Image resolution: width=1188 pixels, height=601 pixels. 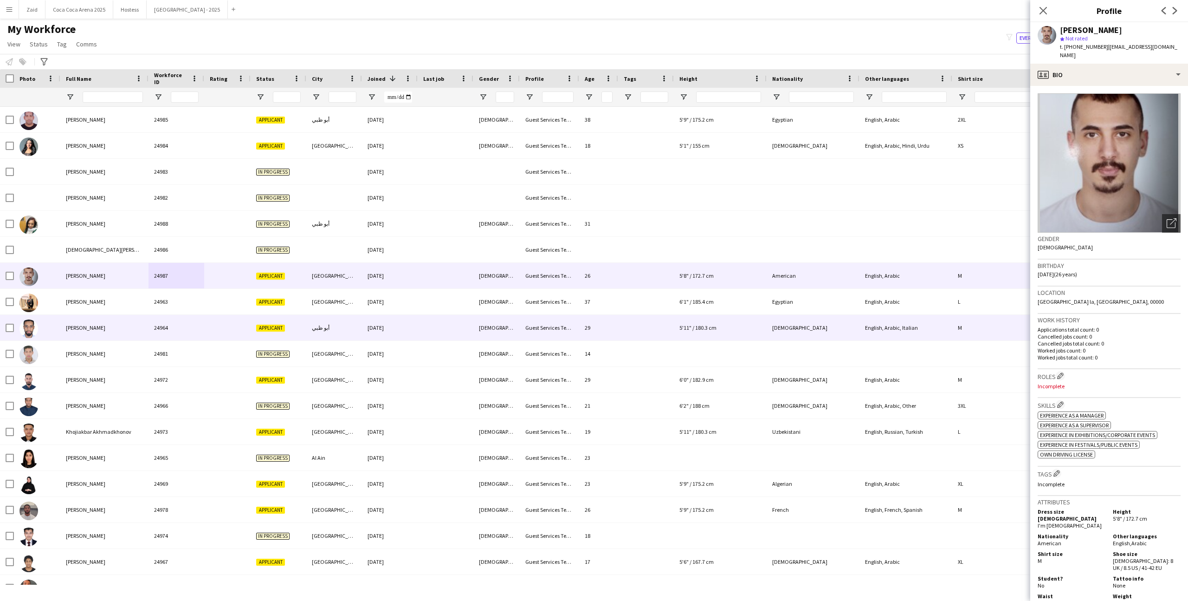 What do you see at coordinates (113, 97) in the screenshot?
I see `input: Full Name Filter Input` at bounding box center [113, 97].